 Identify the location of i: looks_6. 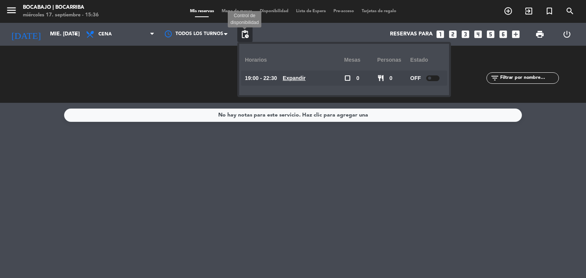
(503, 34).